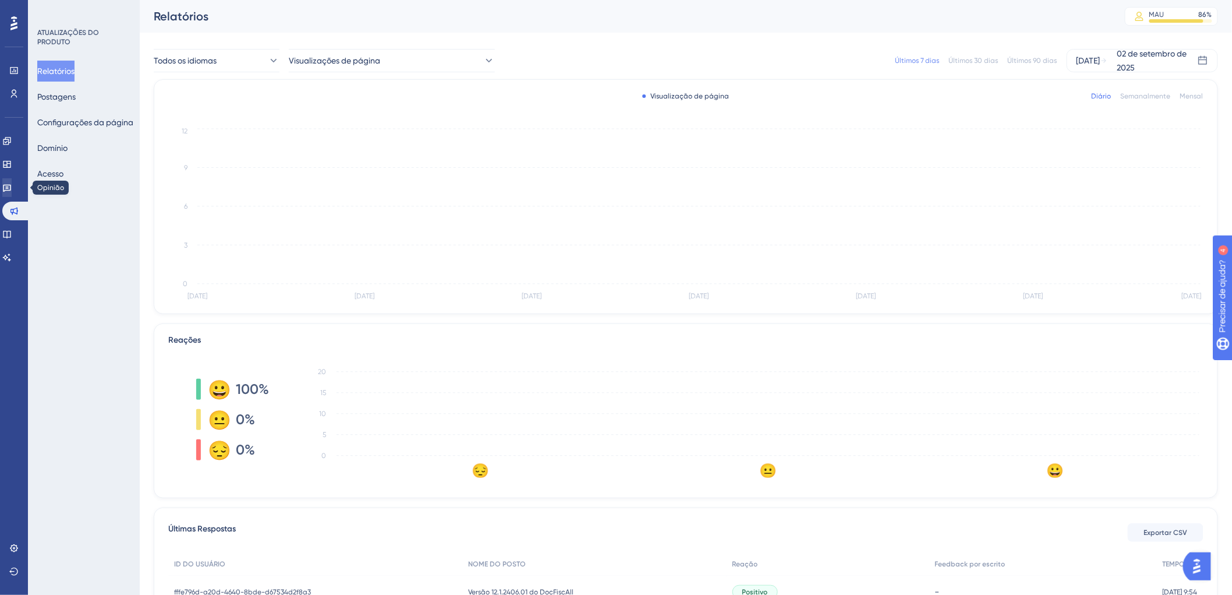  Describe the element at coordinates (200, 564) in the screenshot. I see `font: ID DO USUÁRIO` at that location.